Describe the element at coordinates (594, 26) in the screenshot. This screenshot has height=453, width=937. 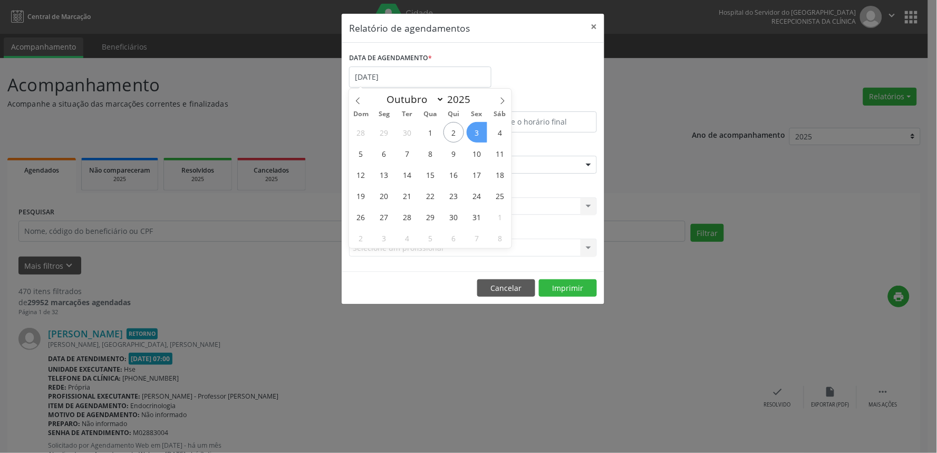
I see `button: Close` at that location.